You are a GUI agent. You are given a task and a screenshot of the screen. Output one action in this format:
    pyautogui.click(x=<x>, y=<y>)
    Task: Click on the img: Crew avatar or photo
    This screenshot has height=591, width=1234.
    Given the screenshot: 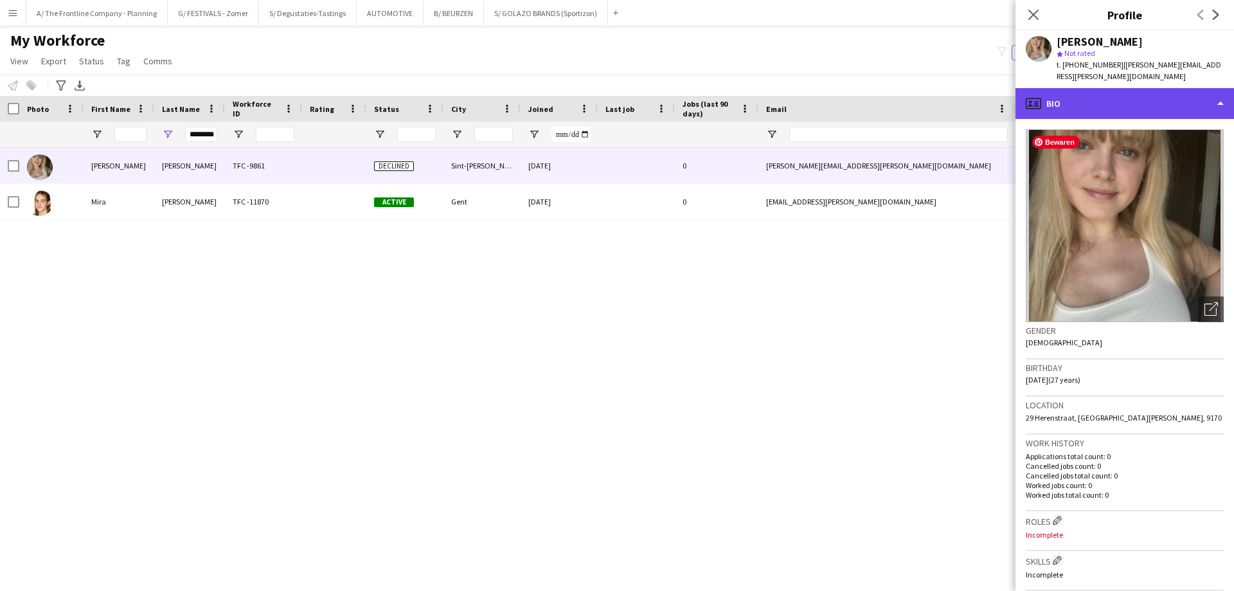 What is the action you would take?
    pyautogui.click(x=1125, y=226)
    